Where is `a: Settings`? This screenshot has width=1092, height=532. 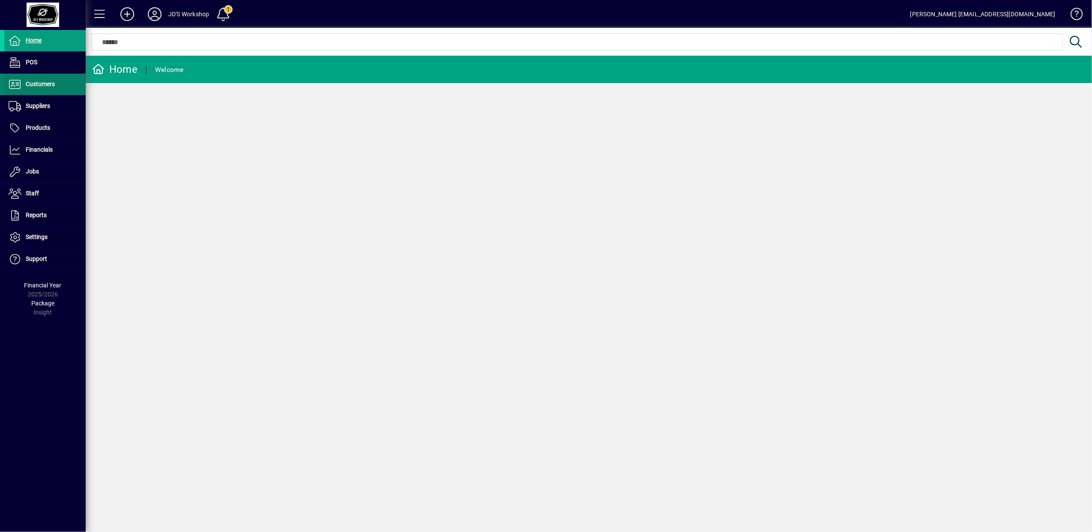 a: Settings is located at coordinates (45, 237).